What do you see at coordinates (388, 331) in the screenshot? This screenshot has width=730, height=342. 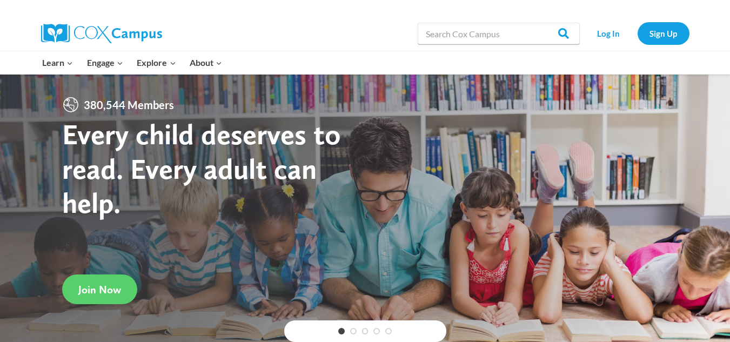 I see `a: 5` at bounding box center [388, 331].